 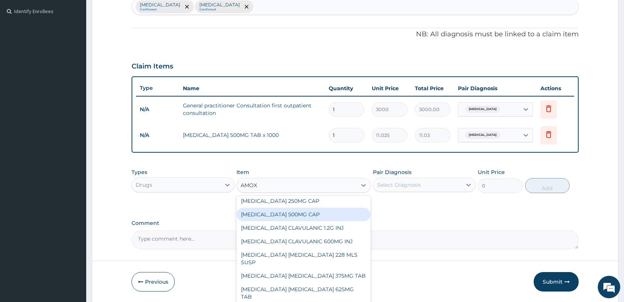 I want to click on label: Unit Price, so click(x=491, y=172).